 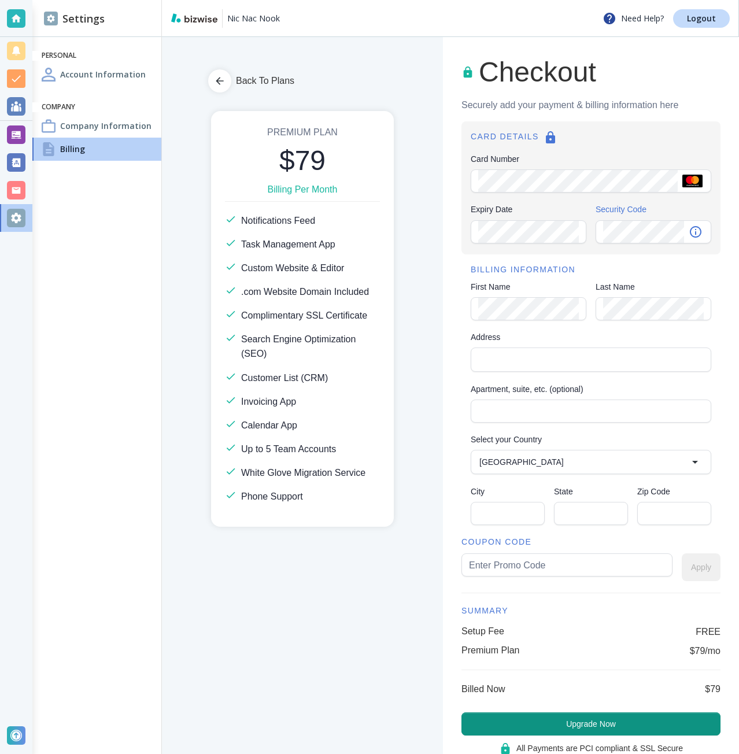 What do you see at coordinates (302, 132) in the screenshot?
I see `h6: Premium Plan` at bounding box center [302, 132].